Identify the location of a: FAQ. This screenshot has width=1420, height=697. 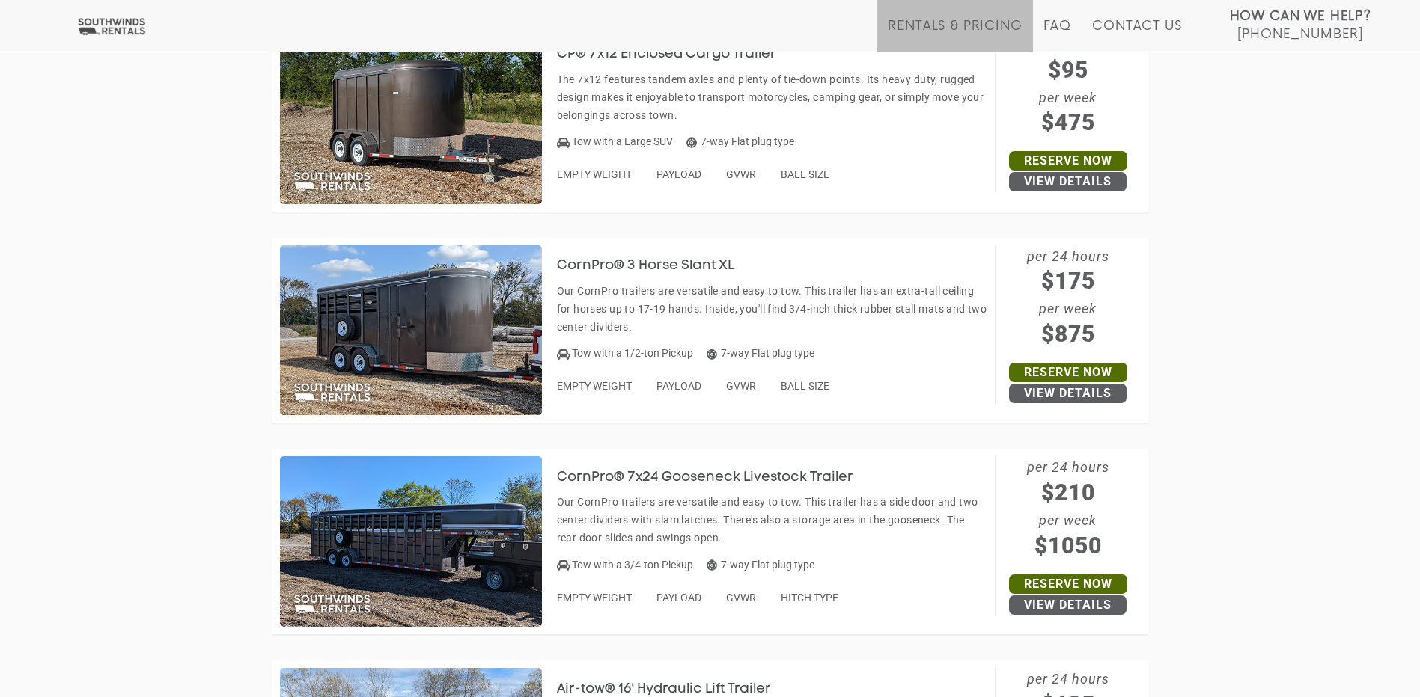
(1057, 35).